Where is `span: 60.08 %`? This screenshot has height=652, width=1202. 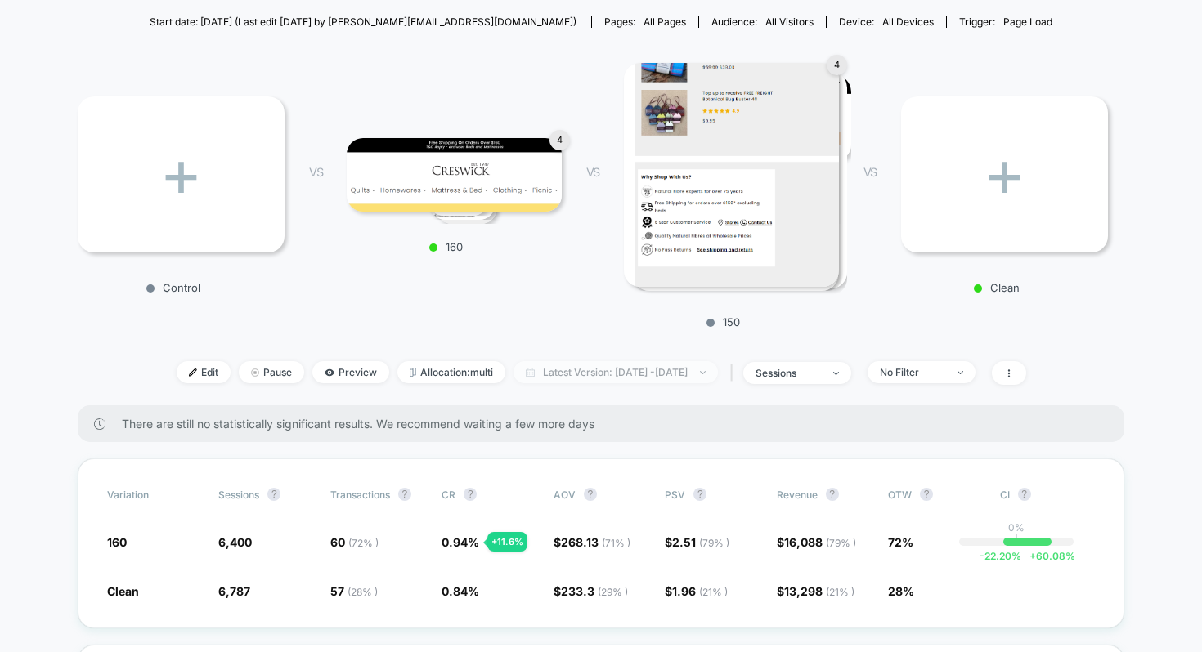 span: 60.08 % is located at coordinates (1048, 556).